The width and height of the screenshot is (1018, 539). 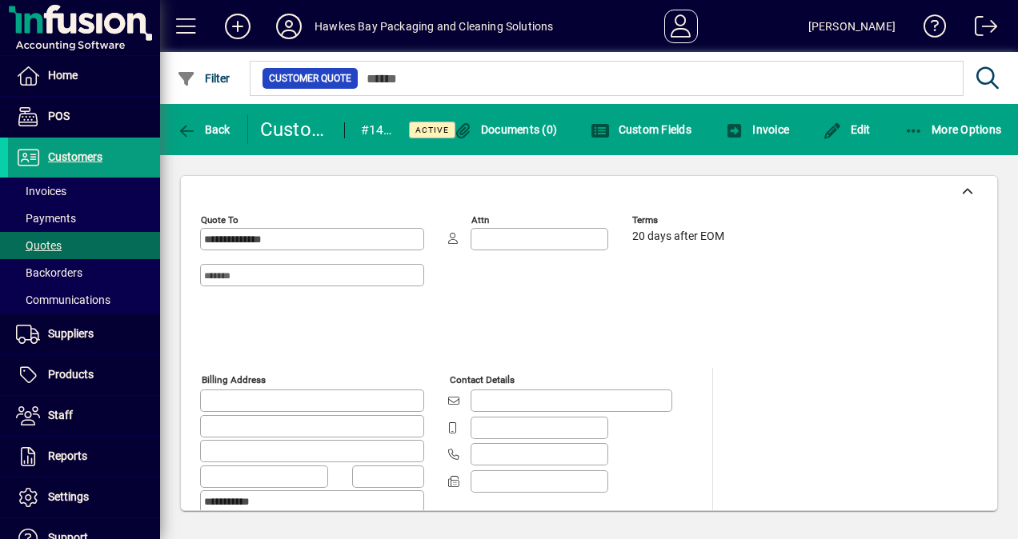 What do you see at coordinates (63, 300) in the screenshot?
I see `span: Communications` at bounding box center [63, 300].